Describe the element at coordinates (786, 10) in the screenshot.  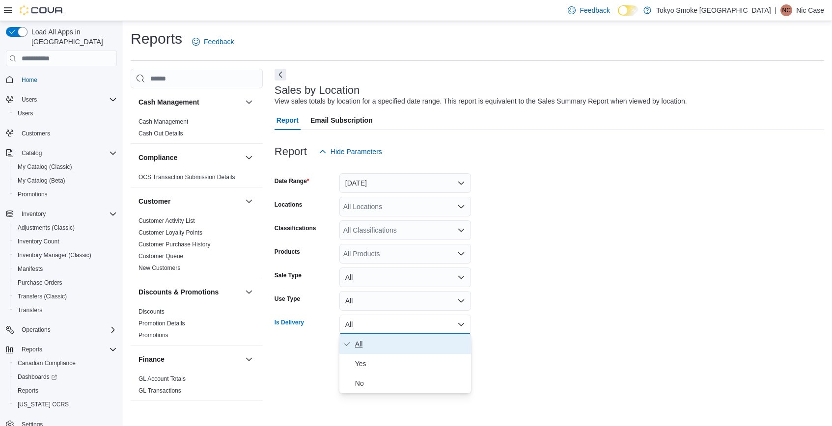
I see `div: Nic Case` at that location.